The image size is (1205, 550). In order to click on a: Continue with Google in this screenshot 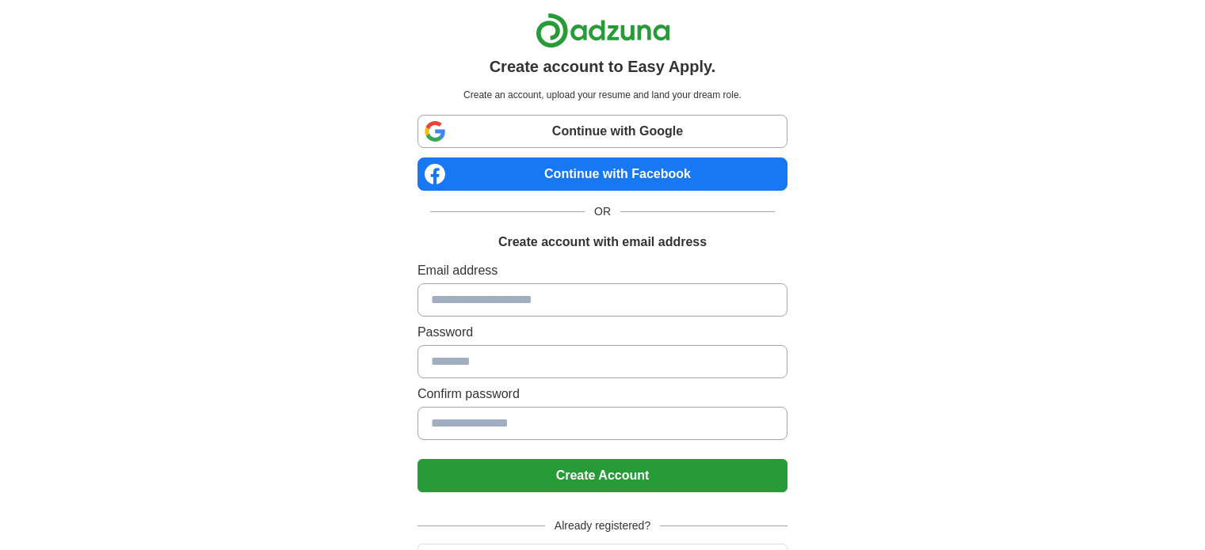, I will do `click(602, 131)`.